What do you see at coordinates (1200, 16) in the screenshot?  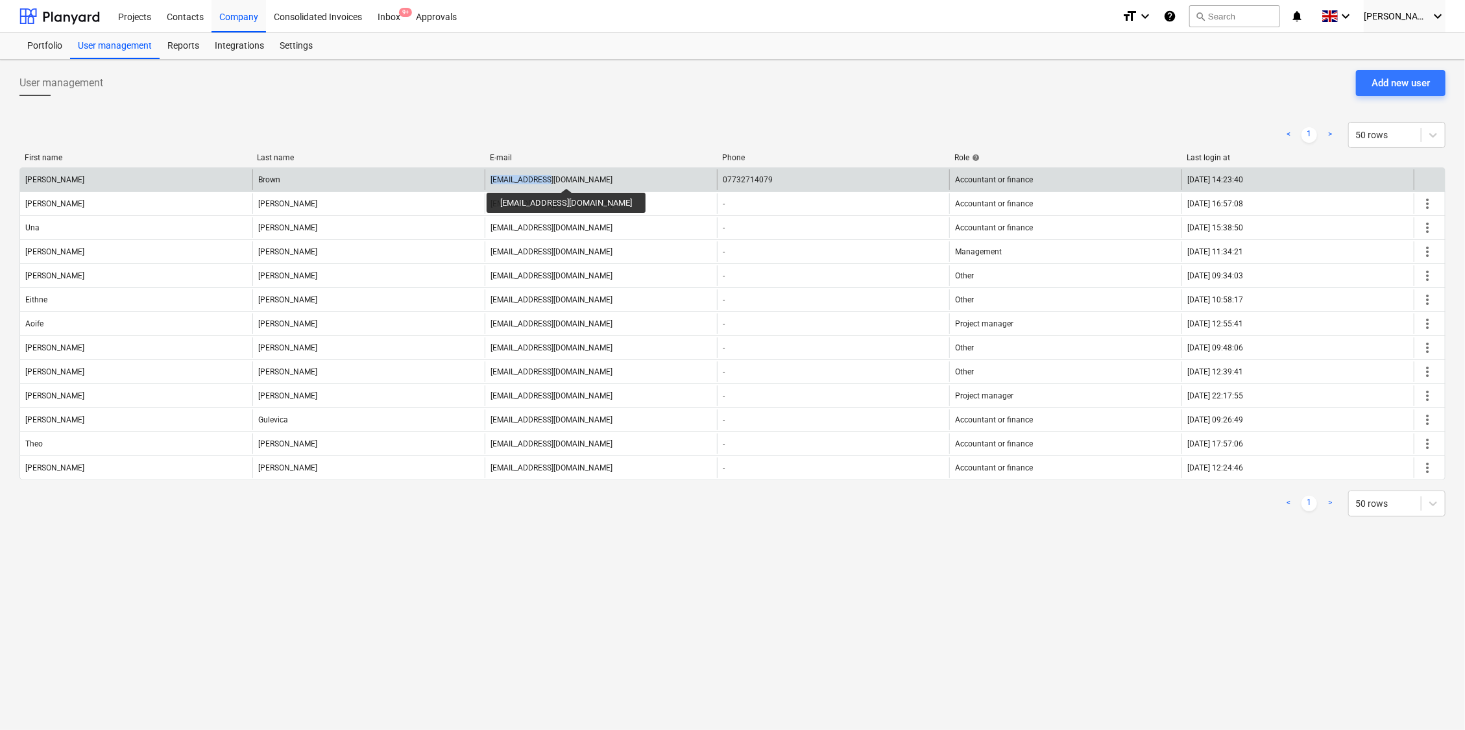 I see `span: search` at bounding box center [1200, 16].